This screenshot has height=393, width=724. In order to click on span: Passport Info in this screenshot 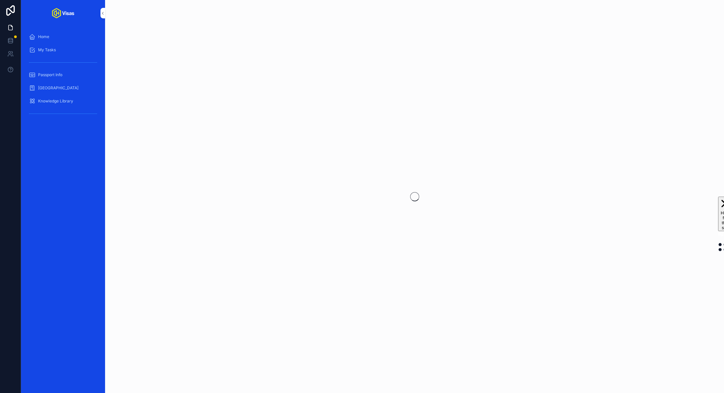, I will do `click(50, 75)`.